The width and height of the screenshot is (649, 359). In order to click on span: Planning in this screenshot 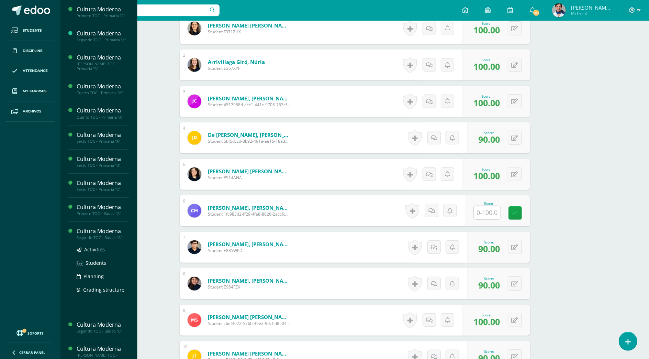, I will do `click(93, 276)`.